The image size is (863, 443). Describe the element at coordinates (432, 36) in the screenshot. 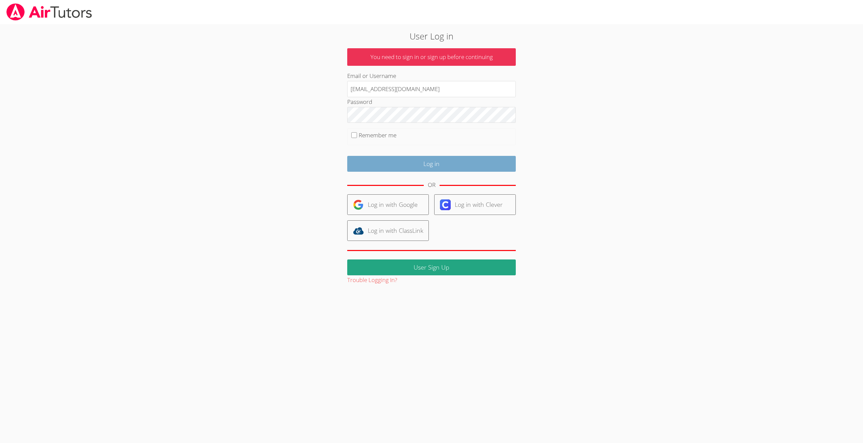

I see `h2: User Log in` at that location.